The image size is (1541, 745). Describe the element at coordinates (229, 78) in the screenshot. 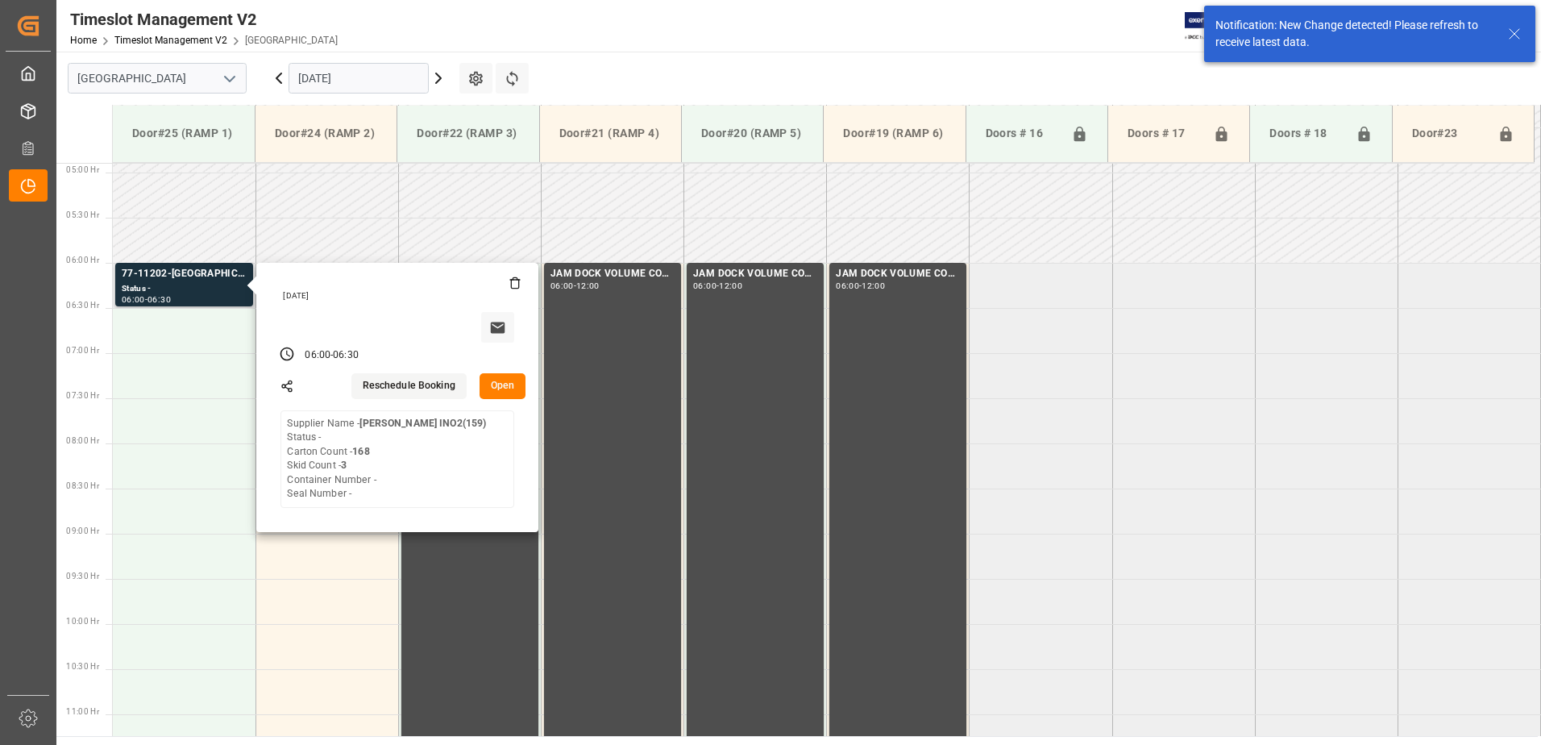

I see `button: open menu` at that location.